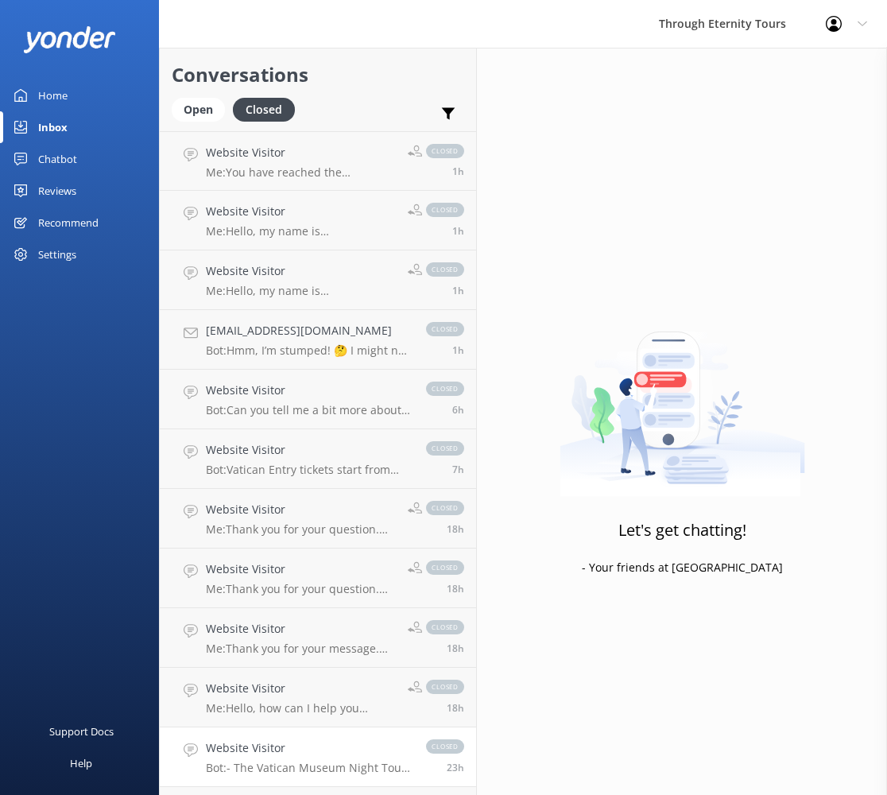  Describe the element at coordinates (455, 707) in the screenshot. I see `span: 07:38pm 13-Aug-2025 (UTC +02:00) Europe/Amsterdam` at that location.